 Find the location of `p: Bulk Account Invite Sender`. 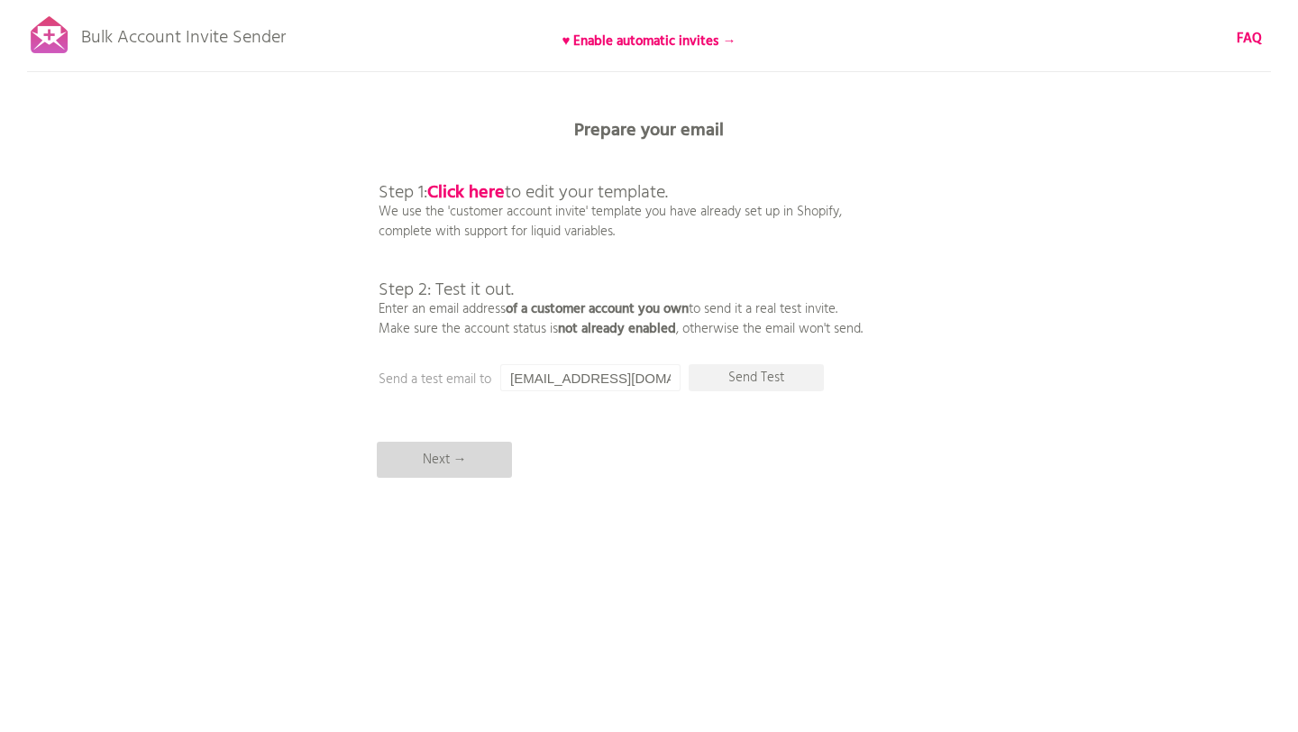

p: Bulk Account Invite Sender is located at coordinates (183, 33).